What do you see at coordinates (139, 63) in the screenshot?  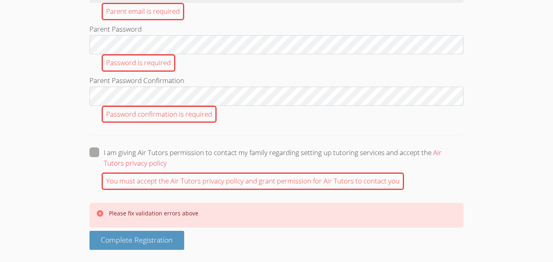 I see `div: Password is required` at bounding box center [139, 63].